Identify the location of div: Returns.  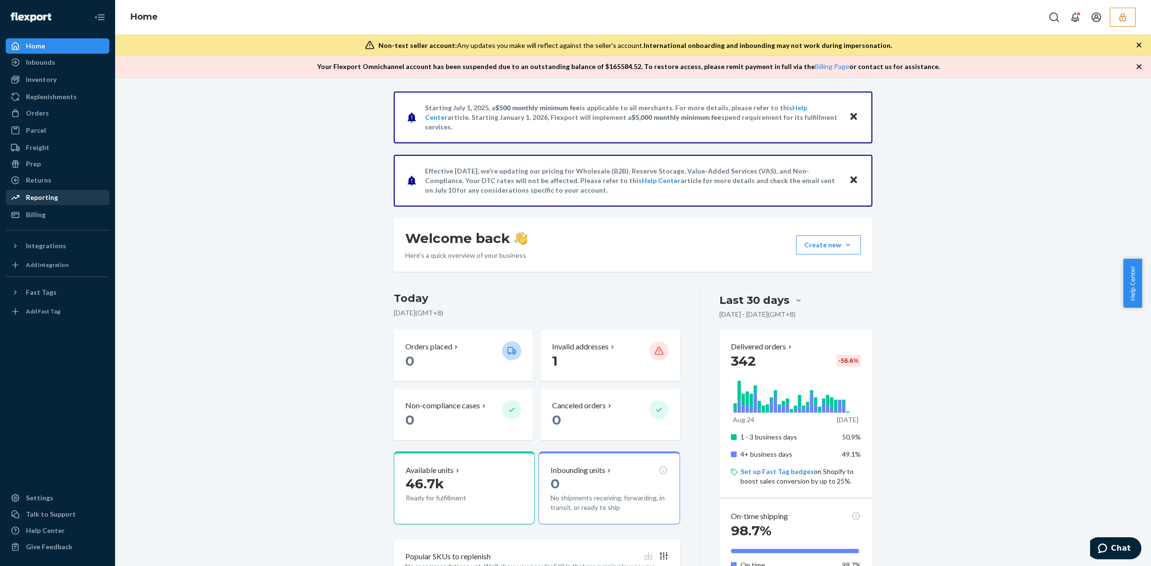
(38, 180).